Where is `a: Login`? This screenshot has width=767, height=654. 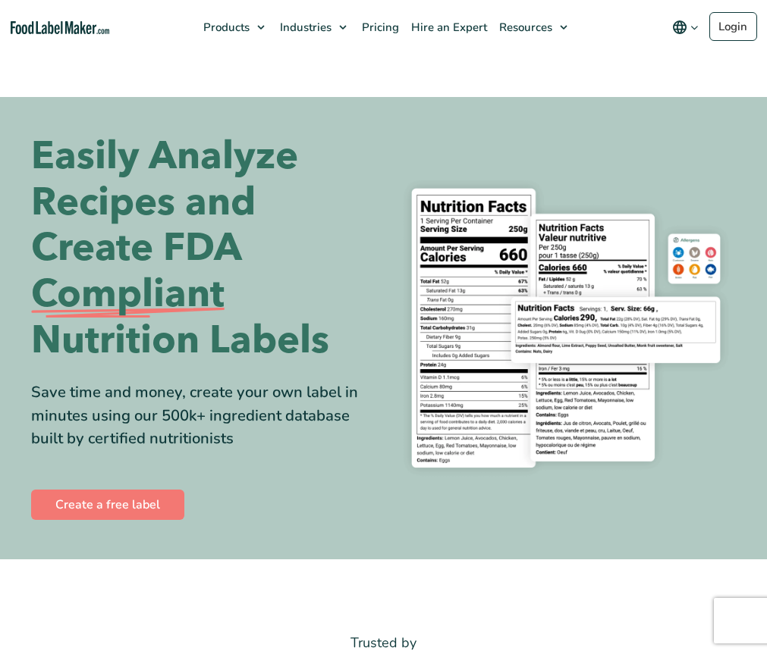
a: Login is located at coordinates (732, 27).